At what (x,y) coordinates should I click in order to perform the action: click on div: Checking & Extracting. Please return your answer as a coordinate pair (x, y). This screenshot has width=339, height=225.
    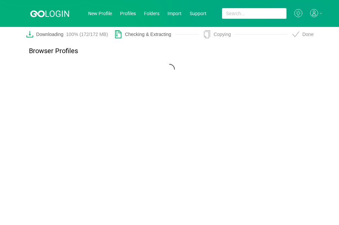
    Looking at the image, I should click on (150, 34).